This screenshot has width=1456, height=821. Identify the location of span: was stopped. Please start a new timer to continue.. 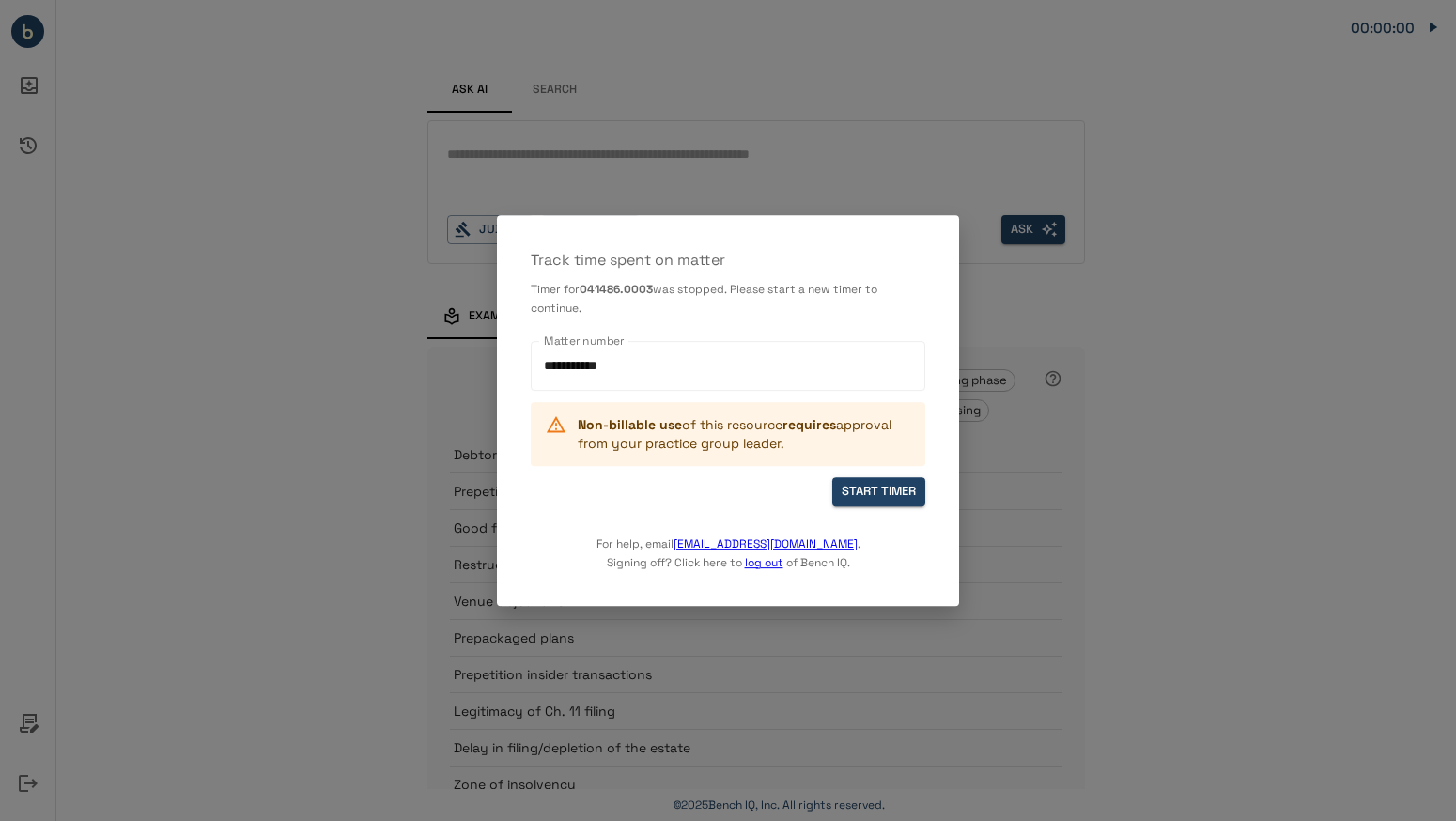
(703, 299).